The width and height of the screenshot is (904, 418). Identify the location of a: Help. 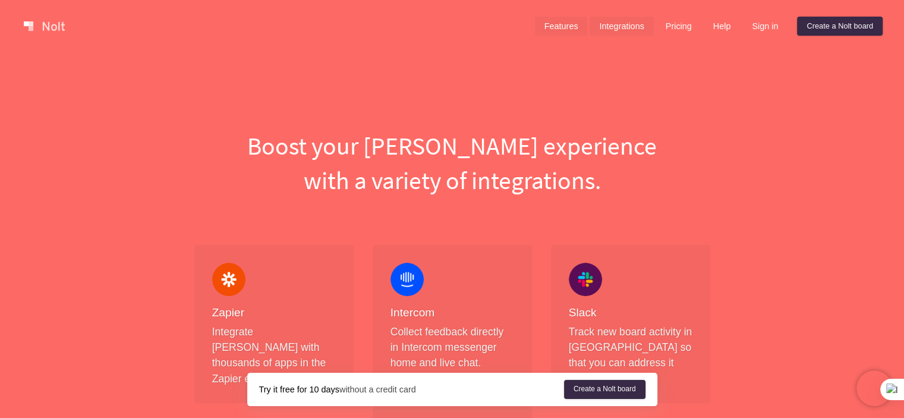
(722, 26).